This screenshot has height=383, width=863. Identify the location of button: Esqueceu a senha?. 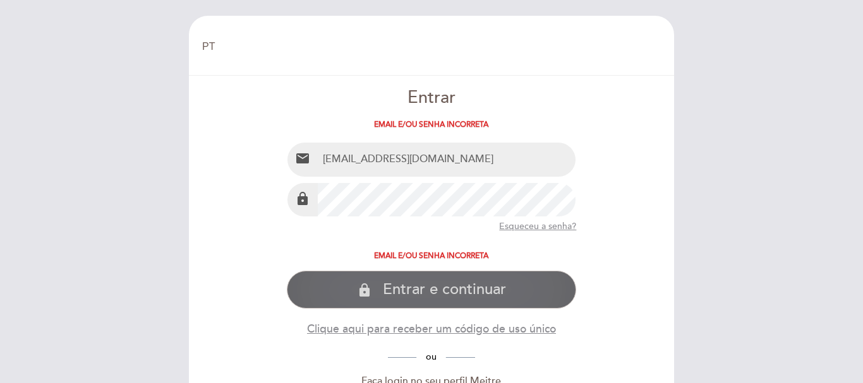
(538, 227).